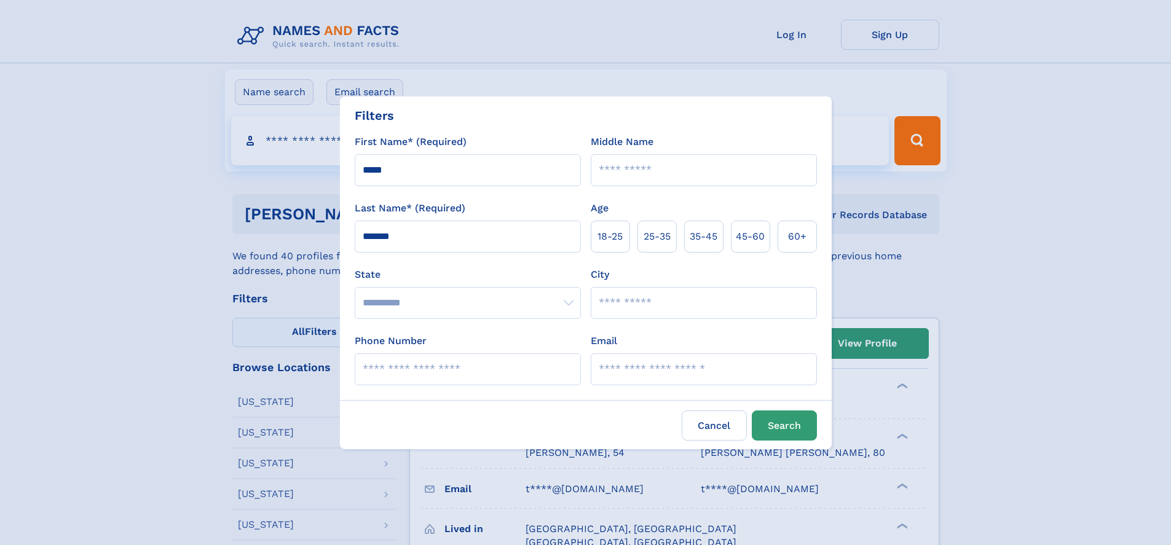 Image resolution: width=1171 pixels, height=545 pixels. I want to click on span: 18‑25, so click(610, 237).